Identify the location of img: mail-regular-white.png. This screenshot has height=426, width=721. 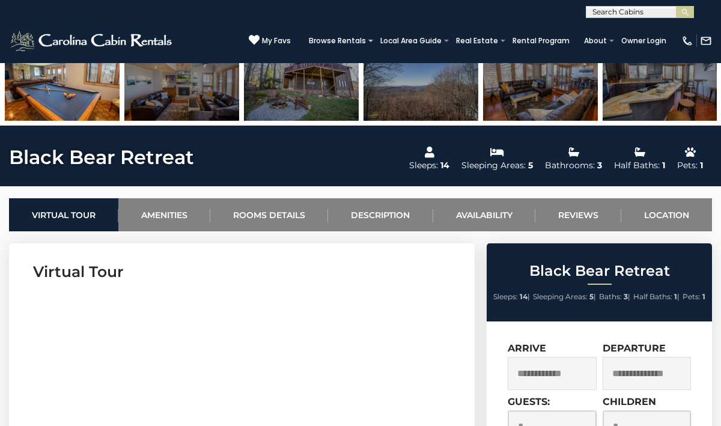
(706, 41).